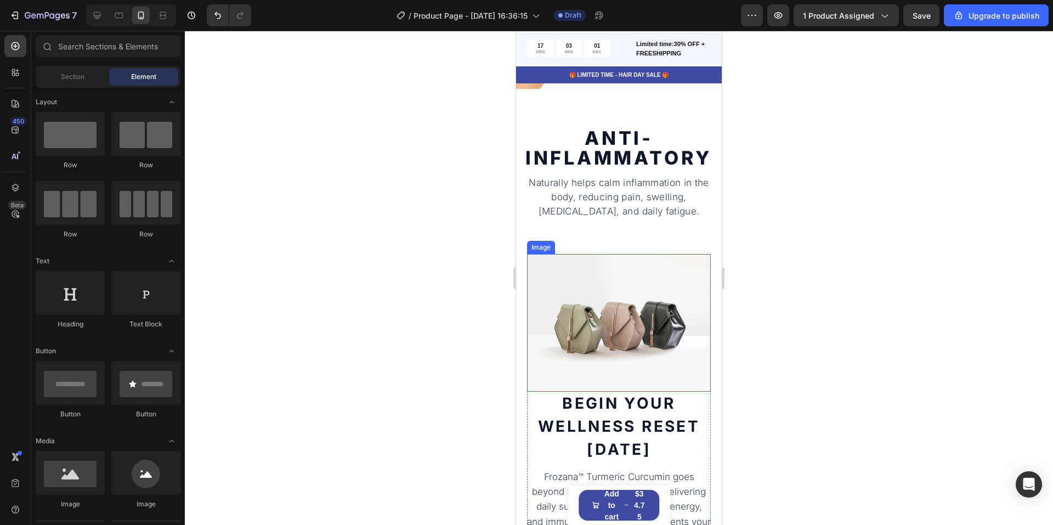 The image size is (1053, 525). What do you see at coordinates (996, 15) in the screenshot?
I see `div: Upgrade to publish` at bounding box center [996, 15].